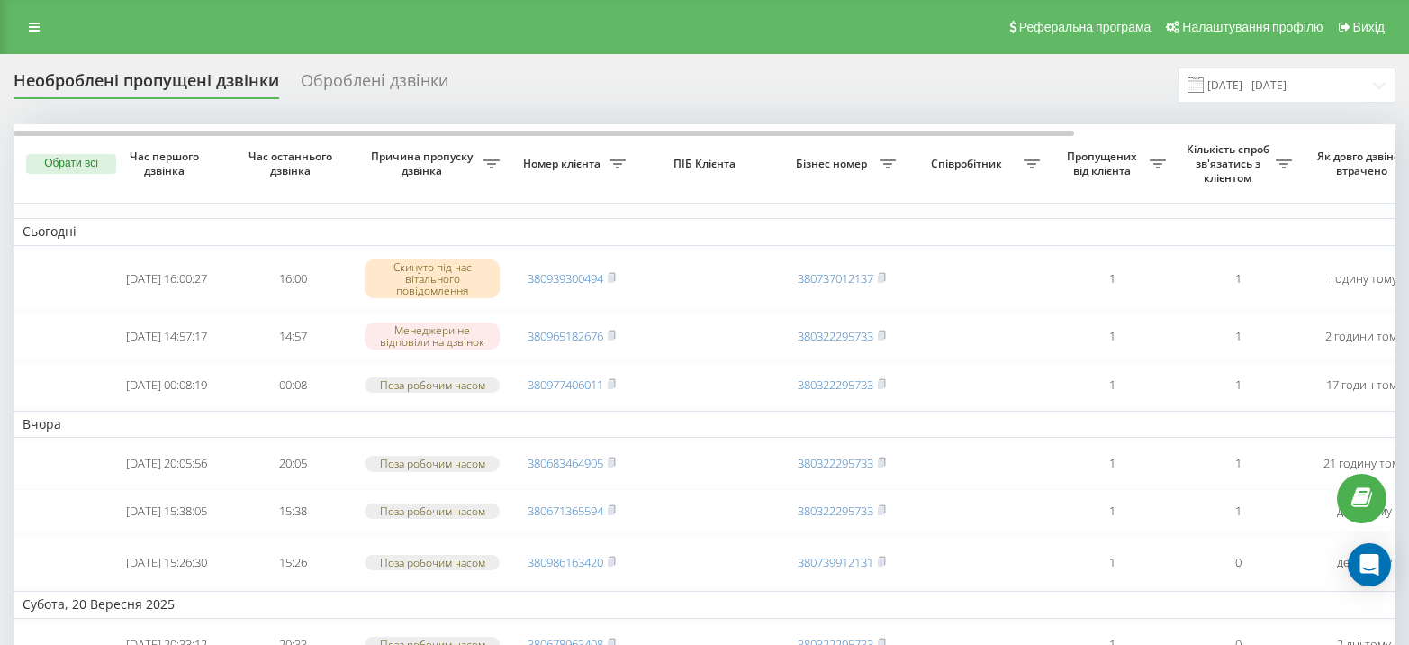 The height and width of the screenshot is (645, 1409). I want to click on div: Необроблені пропущені дзвінки, so click(146, 85).